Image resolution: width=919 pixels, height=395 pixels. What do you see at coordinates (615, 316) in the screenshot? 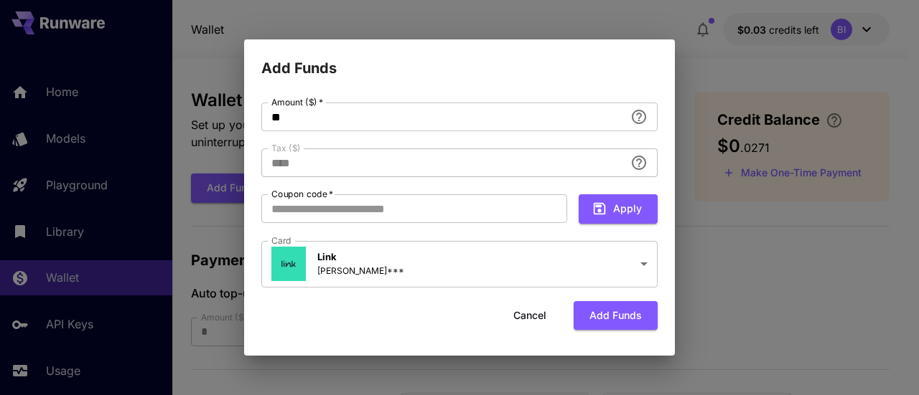
I see `button: Add funds` at bounding box center [615, 316].